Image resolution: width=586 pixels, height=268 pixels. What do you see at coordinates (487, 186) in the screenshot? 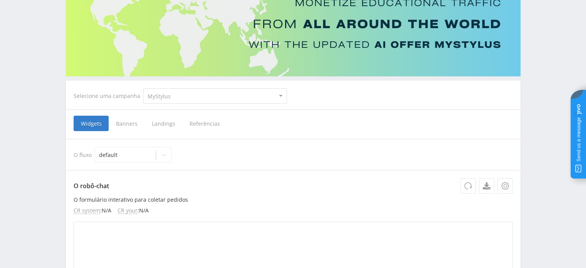
I see `a: Baixar` at bounding box center [487, 186].